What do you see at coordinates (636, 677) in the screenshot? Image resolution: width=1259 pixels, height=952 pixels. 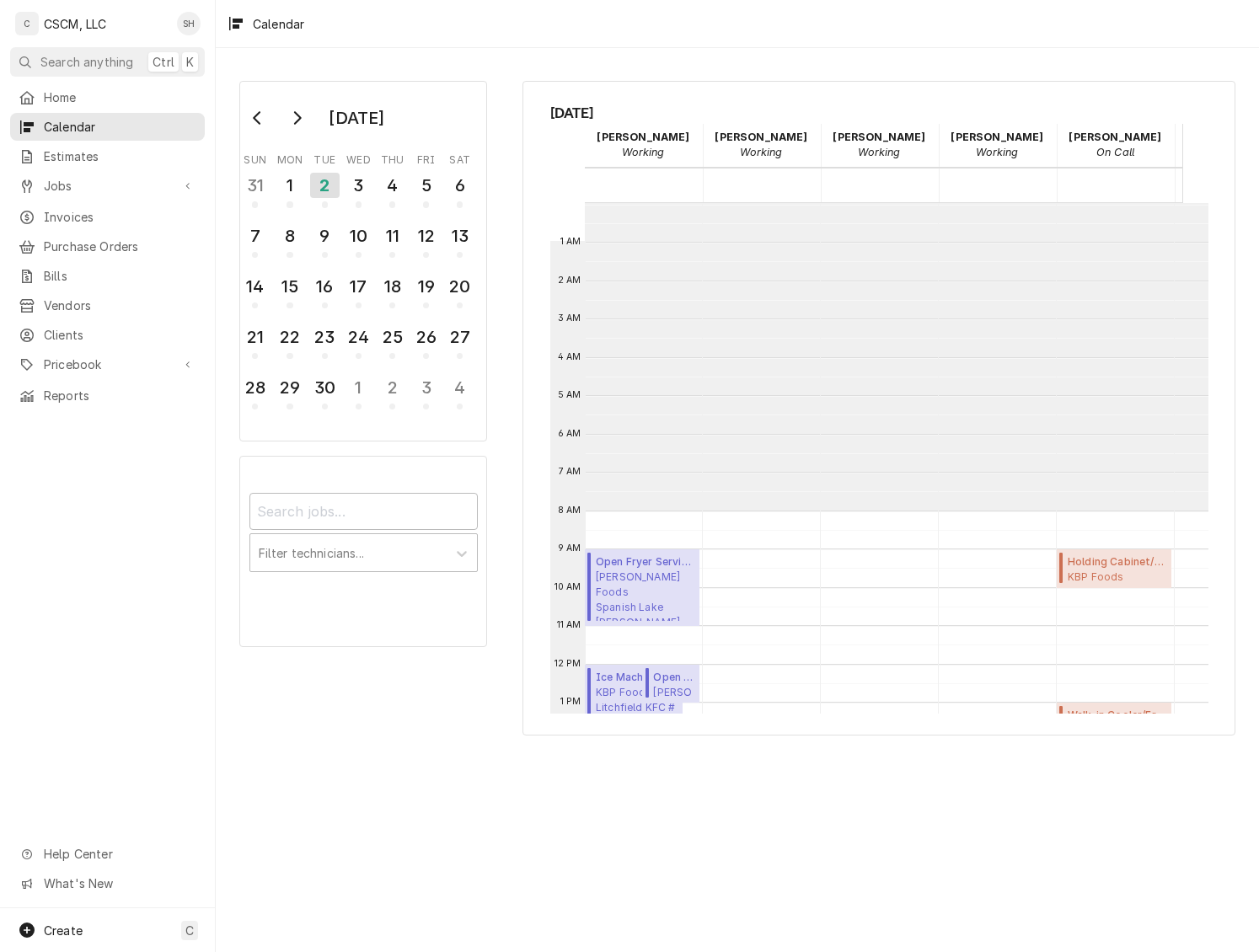 I see `span: Ice Machine Service ( Uninvoiced )` at bounding box center [636, 677].